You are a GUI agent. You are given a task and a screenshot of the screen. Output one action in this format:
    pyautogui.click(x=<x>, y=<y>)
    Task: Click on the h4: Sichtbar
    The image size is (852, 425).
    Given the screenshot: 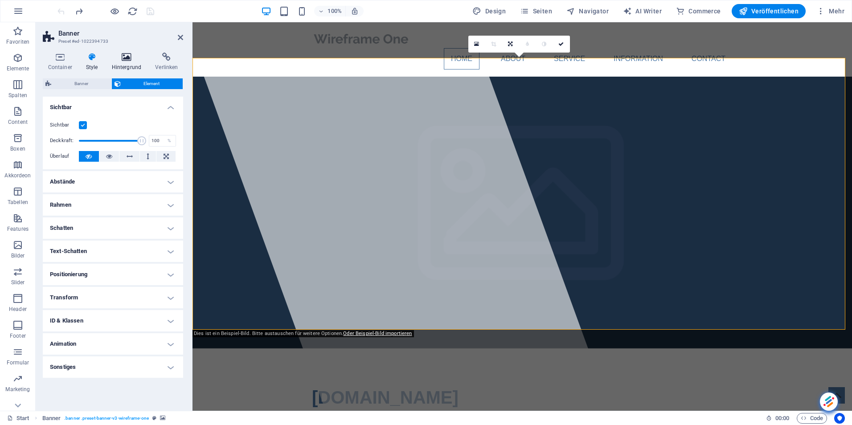 What is the action you would take?
    pyautogui.click(x=113, y=105)
    